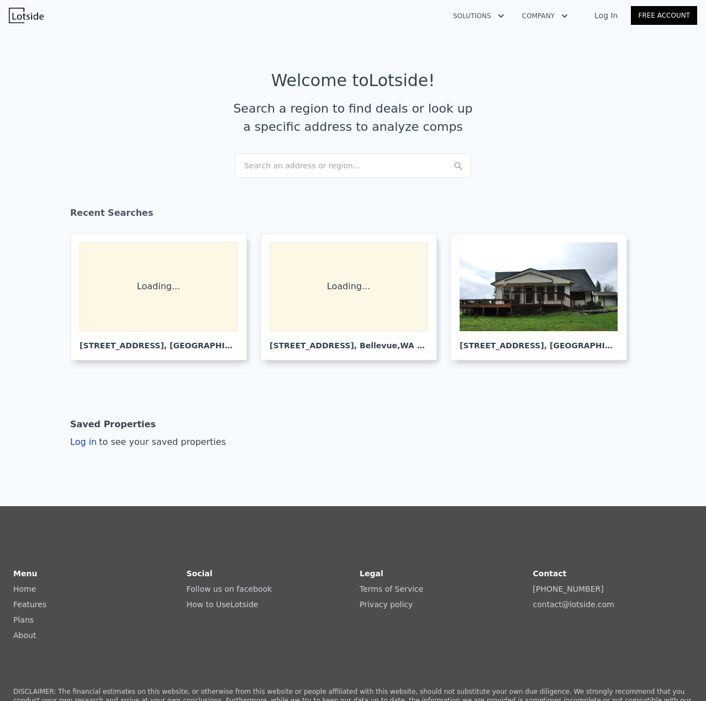 The height and width of the screenshot is (701, 706). What do you see at coordinates (148, 442) in the screenshot?
I see `div: Log in` at bounding box center [148, 442].